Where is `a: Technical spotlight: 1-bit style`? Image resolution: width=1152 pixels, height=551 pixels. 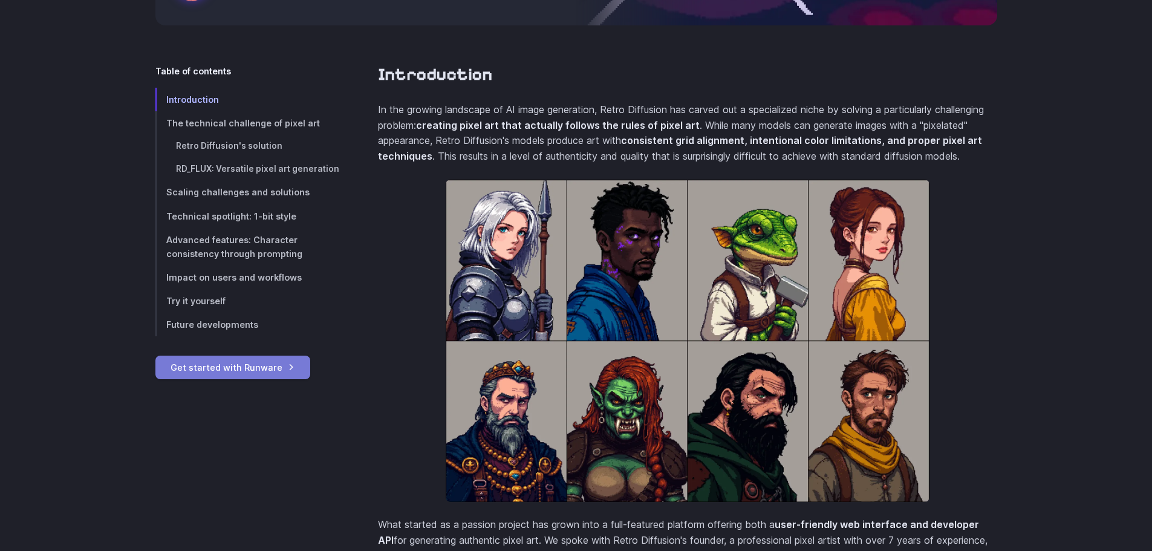 a: Technical spotlight: 1-bit style is located at coordinates (247, 216).